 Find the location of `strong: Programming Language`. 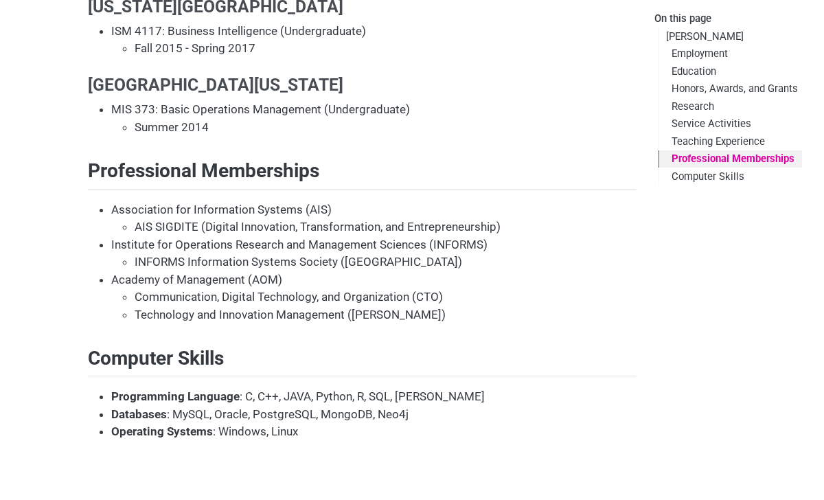

strong: Programming Language is located at coordinates (175, 396).